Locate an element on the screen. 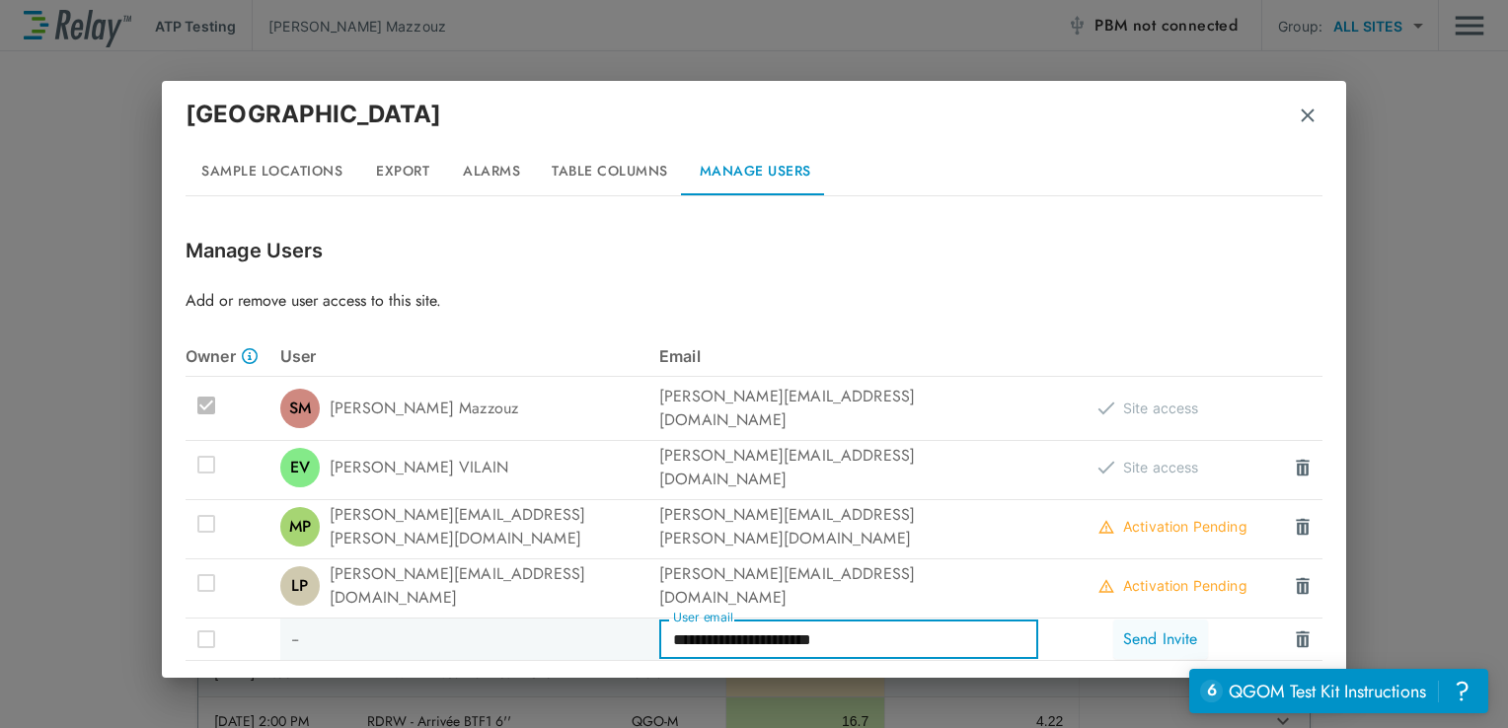 Image resolution: width=1508 pixels, height=728 pixels. div: 6 is located at coordinates (22, 22).